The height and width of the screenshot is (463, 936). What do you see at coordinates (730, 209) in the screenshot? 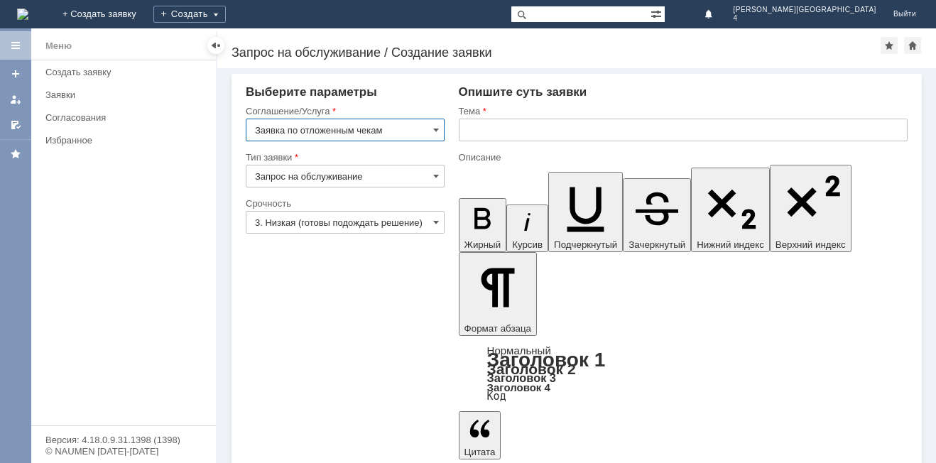
I see `button: Нижний индекс` at bounding box center [730, 209].